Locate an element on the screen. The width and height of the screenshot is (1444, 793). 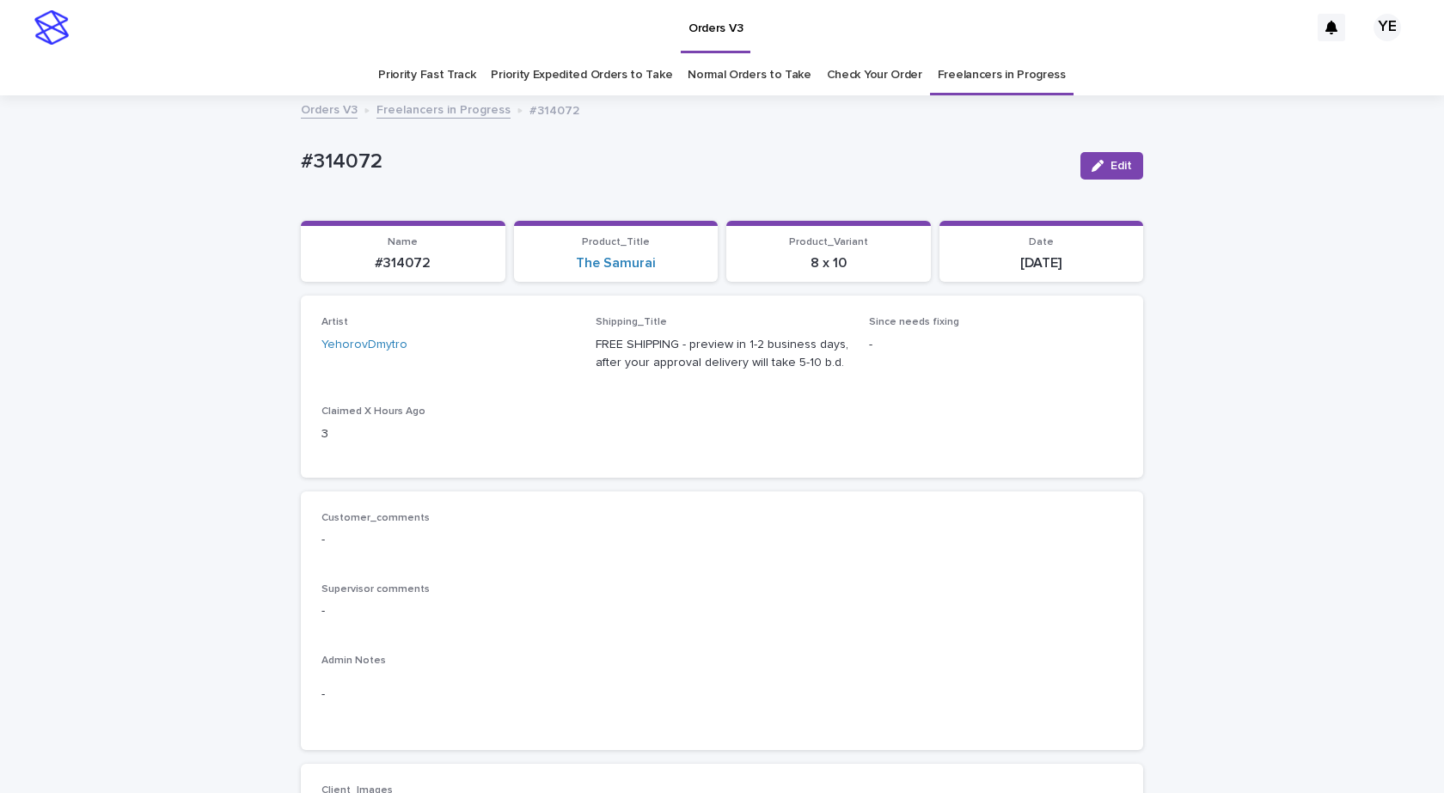
span: Product_Variant is located at coordinates (829, 242).